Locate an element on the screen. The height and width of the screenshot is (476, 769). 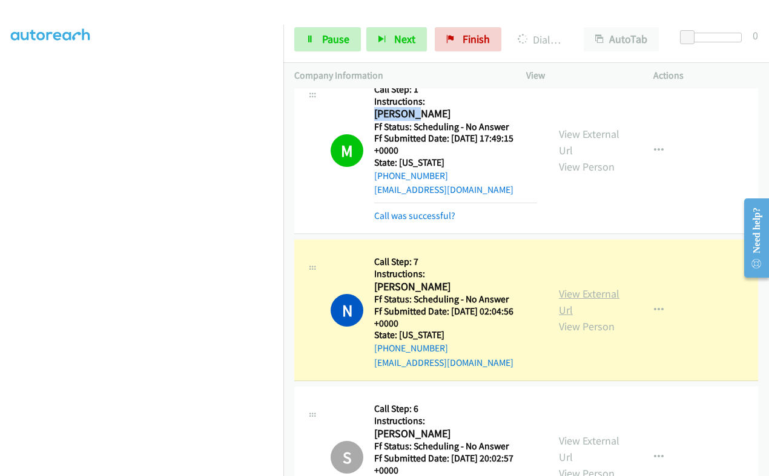
h1: M is located at coordinates (347, 151).